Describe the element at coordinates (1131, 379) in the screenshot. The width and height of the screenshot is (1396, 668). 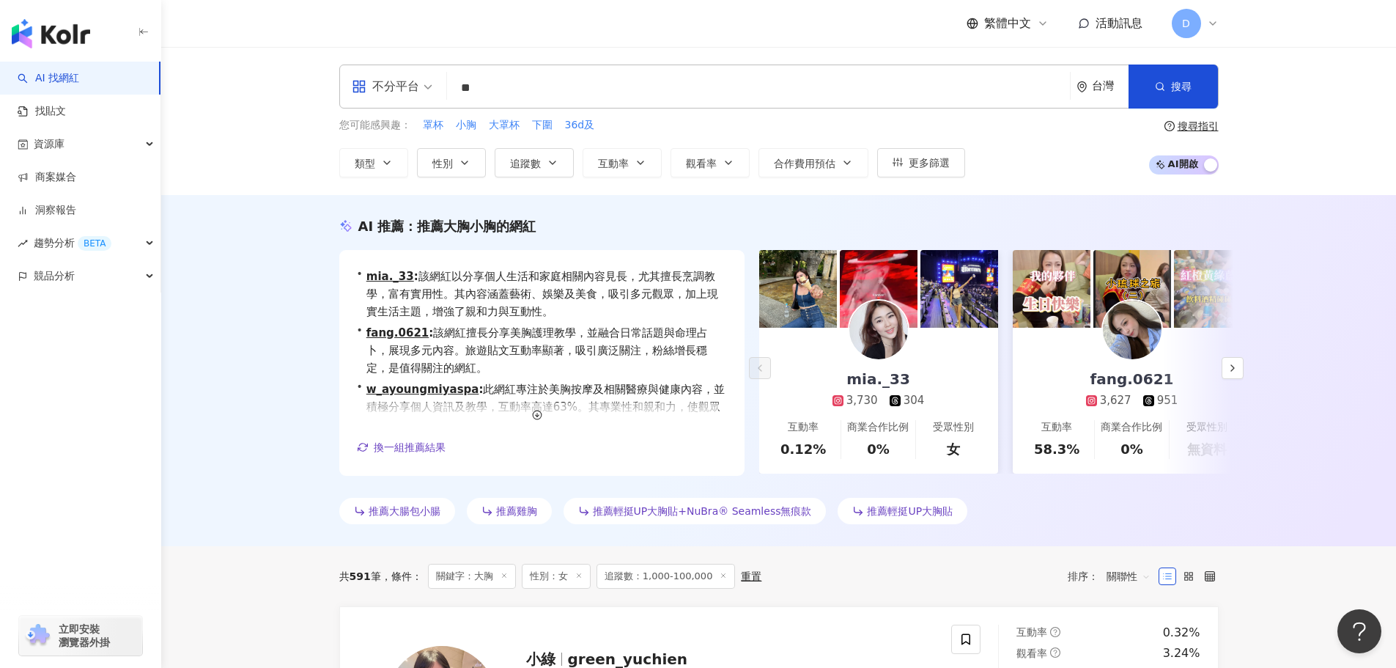
I see `div: fang.0621` at that location.